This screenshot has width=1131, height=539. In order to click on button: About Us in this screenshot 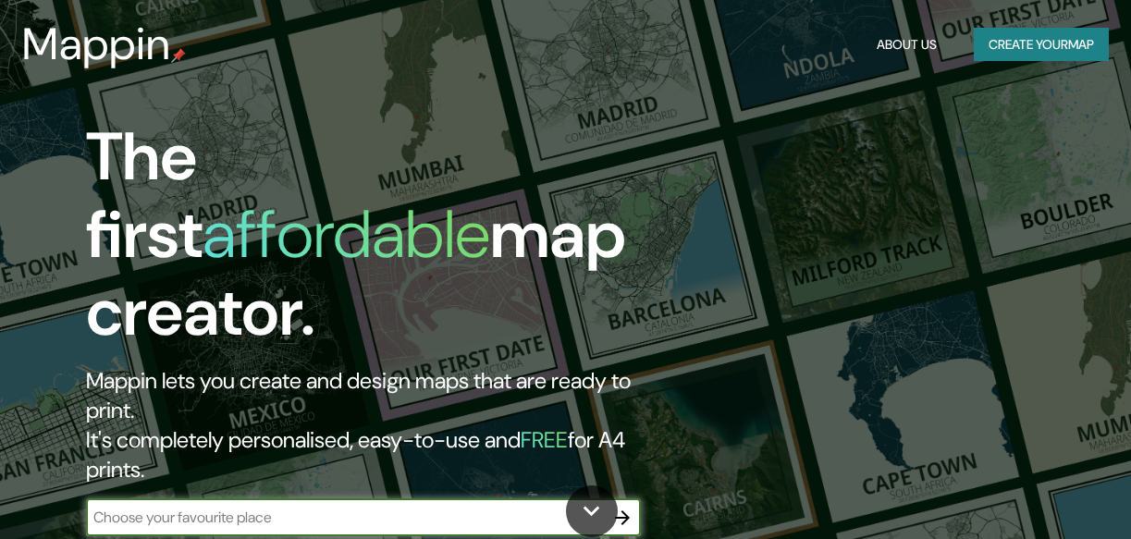, I will do `click(906, 44)`.